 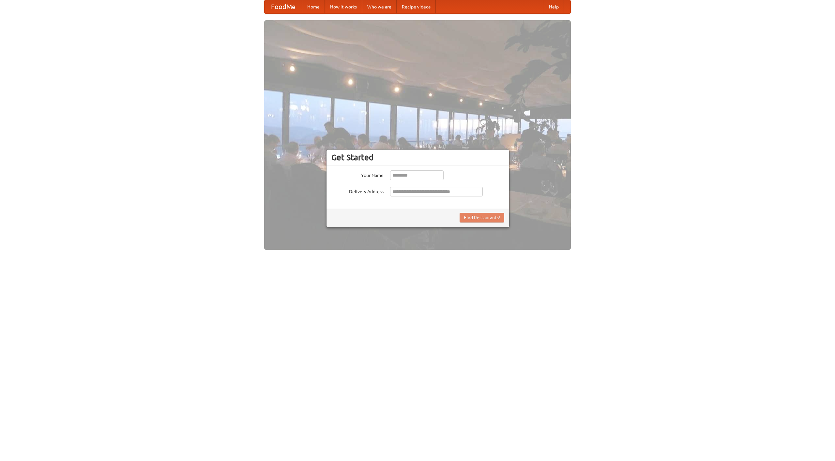 What do you see at coordinates (482, 218) in the screenshot?
I see `button: Find Restaurants!` at bounding box center [482, 218].